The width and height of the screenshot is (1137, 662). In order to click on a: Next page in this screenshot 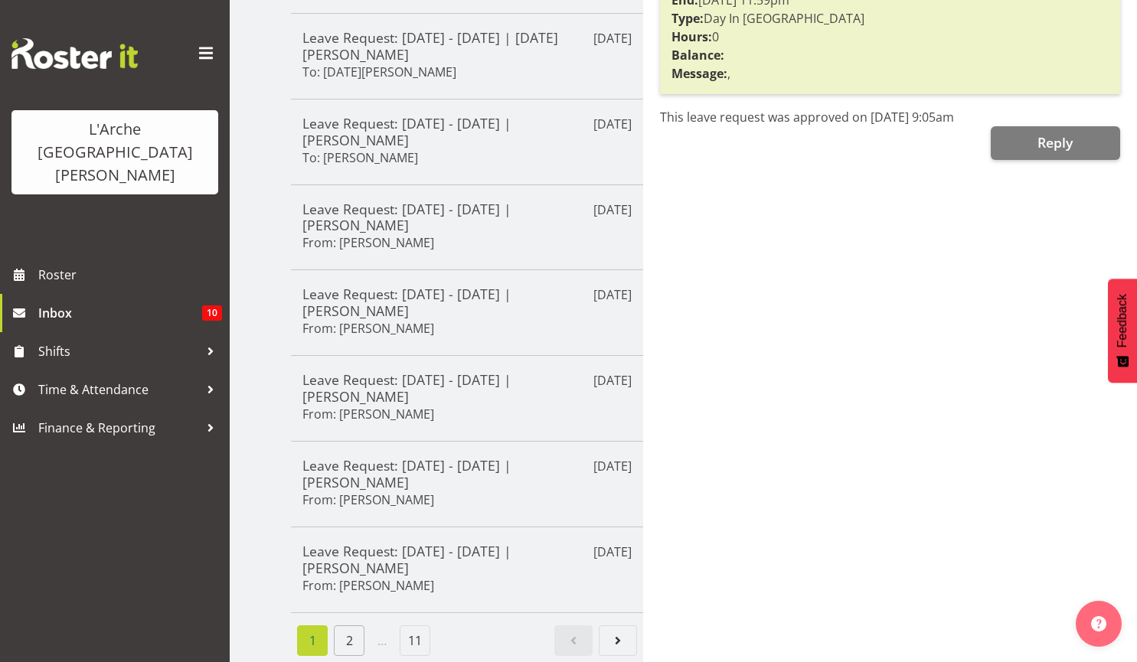, I will do `click(618, 641)`.